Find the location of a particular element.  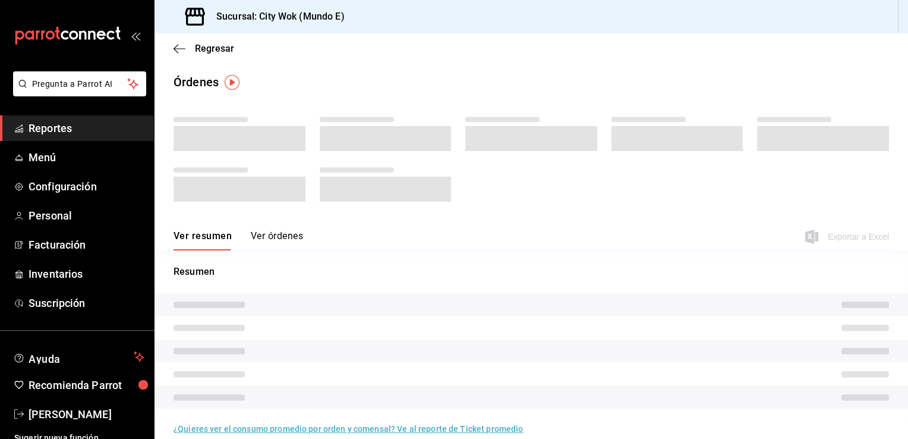

button: Regresar is located at coordinates (204, 48).